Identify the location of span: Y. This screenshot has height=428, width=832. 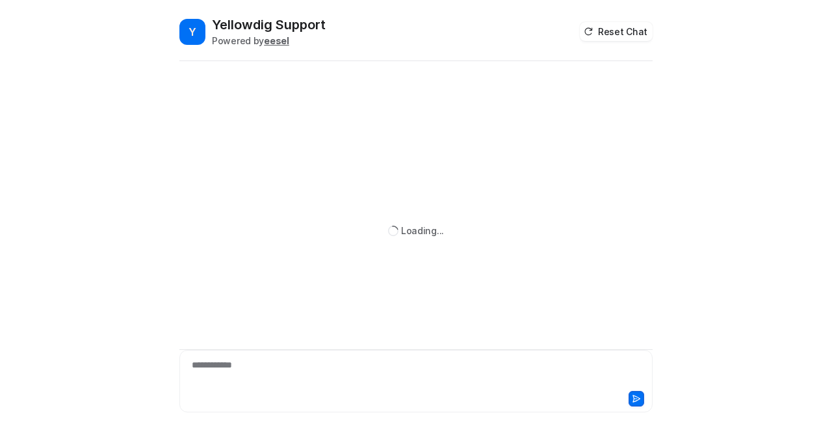
(192, 32).